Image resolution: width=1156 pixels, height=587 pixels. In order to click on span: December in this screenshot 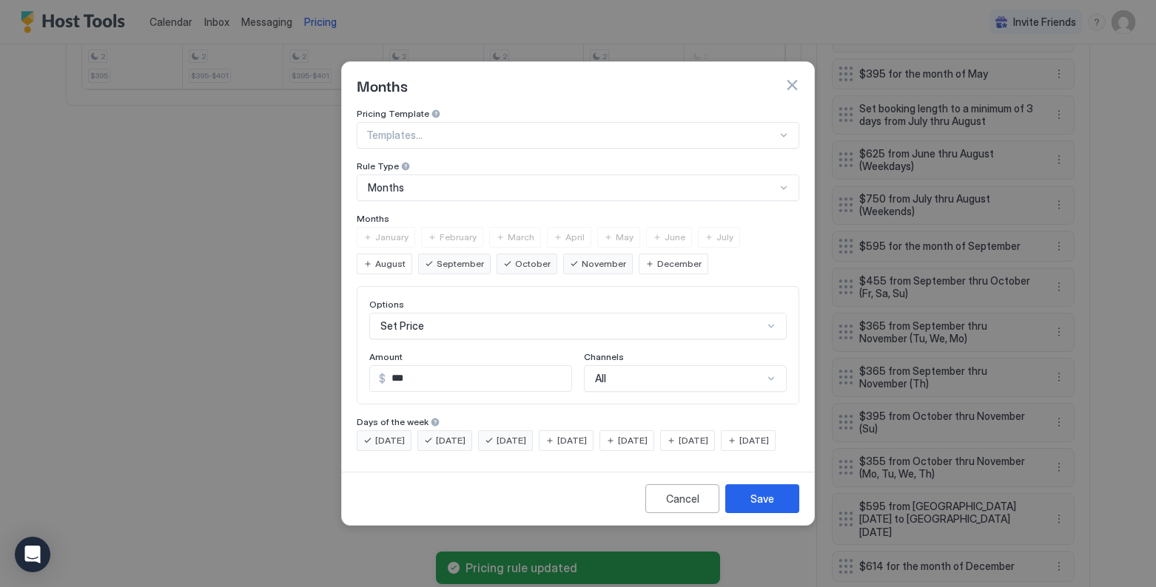, I will do `click(679, 264)`.